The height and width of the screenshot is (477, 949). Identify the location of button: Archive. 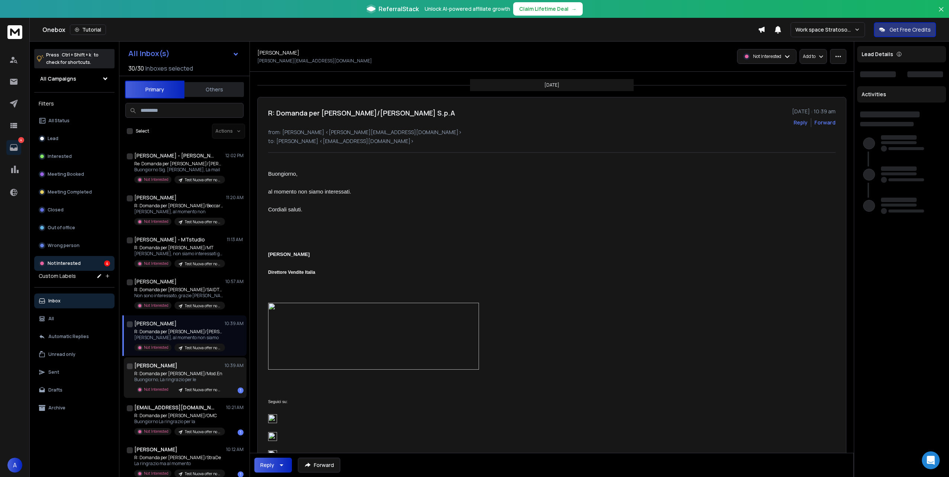
(74, 408).